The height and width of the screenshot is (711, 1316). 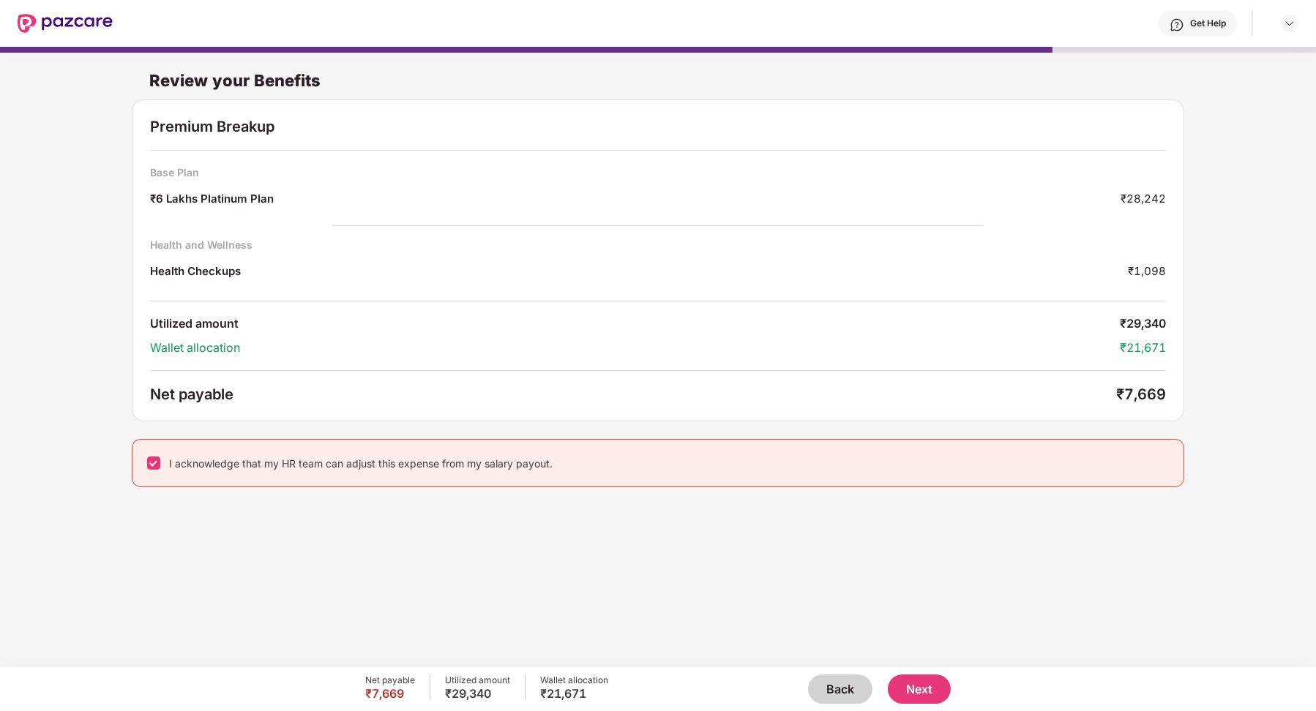 I want to click on button: Next, so click(x=919, y=689).